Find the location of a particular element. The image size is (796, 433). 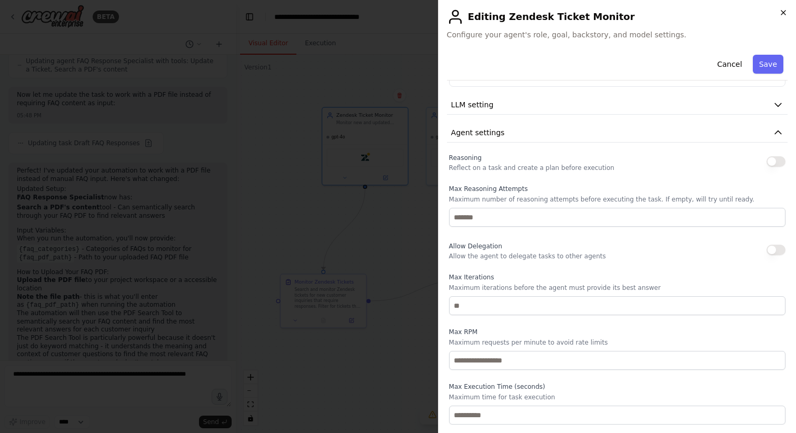

label: Max Reasoning Attempts is located at coordinates (617, 189).